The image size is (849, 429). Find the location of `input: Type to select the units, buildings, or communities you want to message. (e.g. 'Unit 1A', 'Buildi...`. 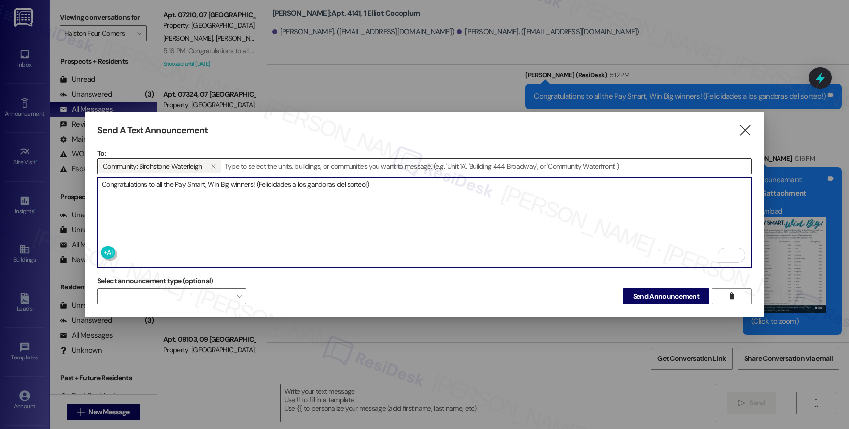

input: Type to select the units, buildings, or communities you want to message. (e.g. 'Unit 1A', 'Buildi... is located at coordinates (487, 166).